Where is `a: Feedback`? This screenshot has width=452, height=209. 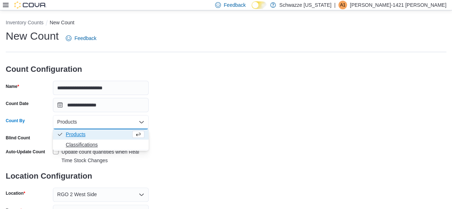
a: Feedback is located at coordinates (81, 38).